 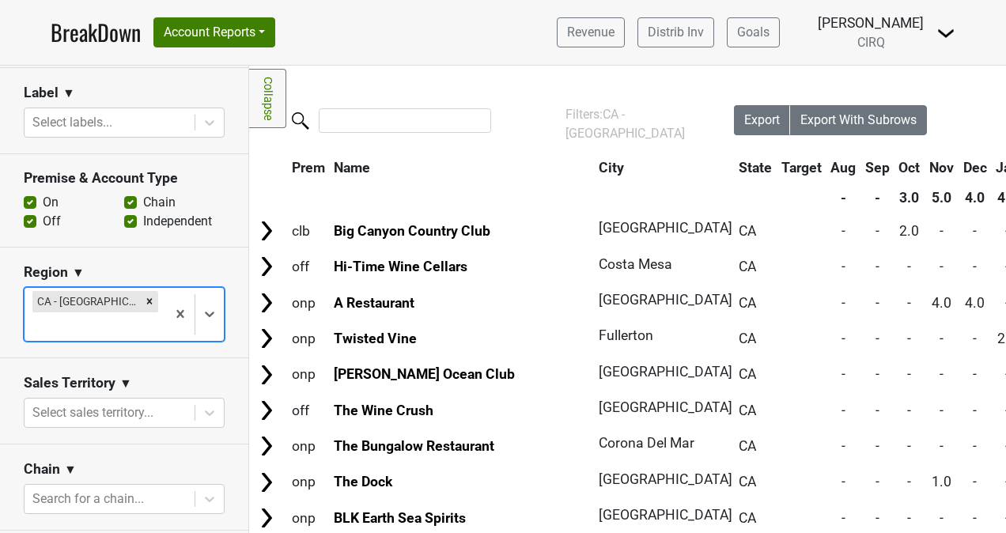 I want to click on th: City: activate to sort column ascending, so click(x=660, y=168).